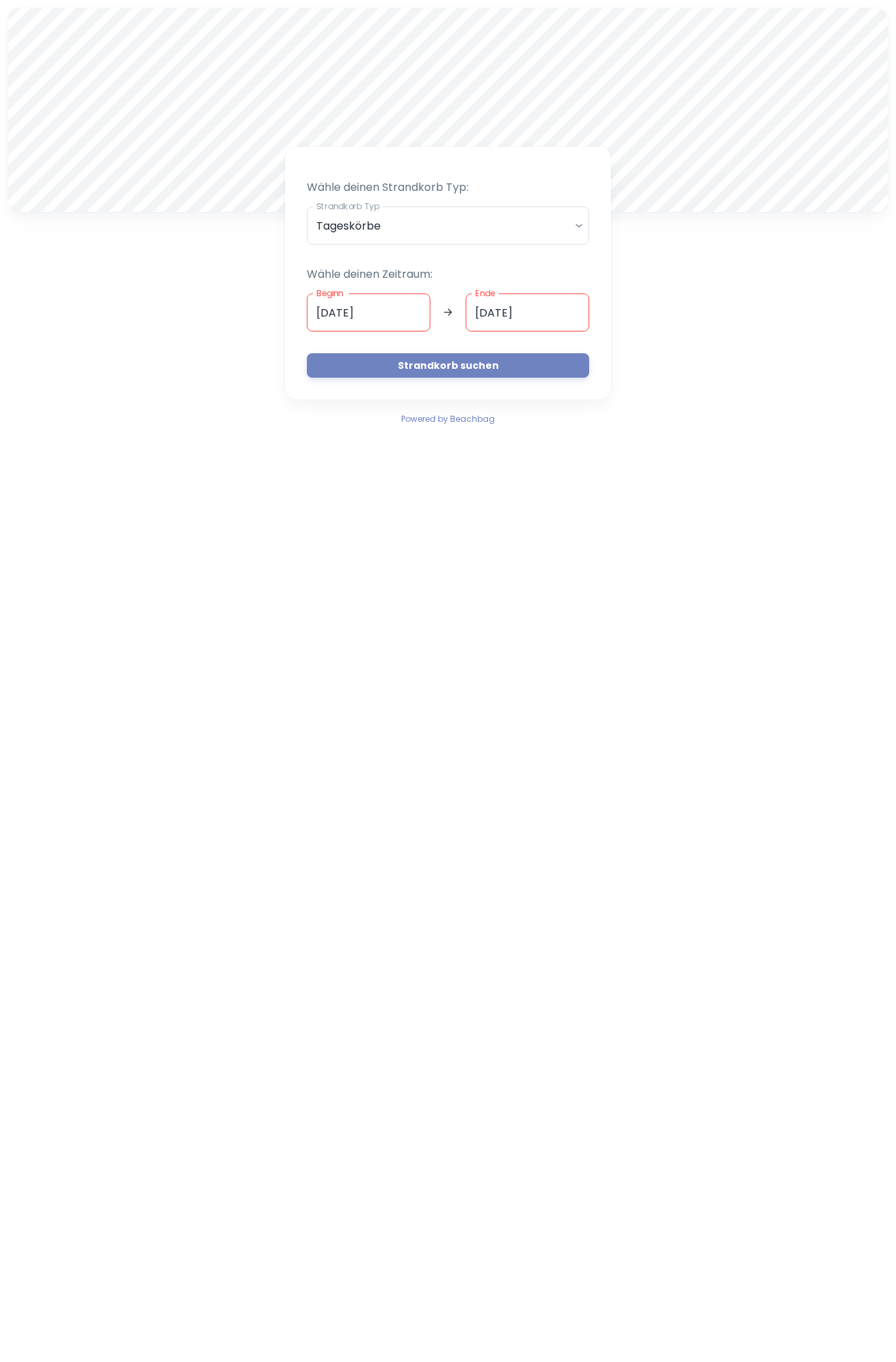 This screenshot has height=1362, width=896. Describe the element at coordinates (448, 365) in the screenshot. I see `button: Strandkorb suchen` at that location.